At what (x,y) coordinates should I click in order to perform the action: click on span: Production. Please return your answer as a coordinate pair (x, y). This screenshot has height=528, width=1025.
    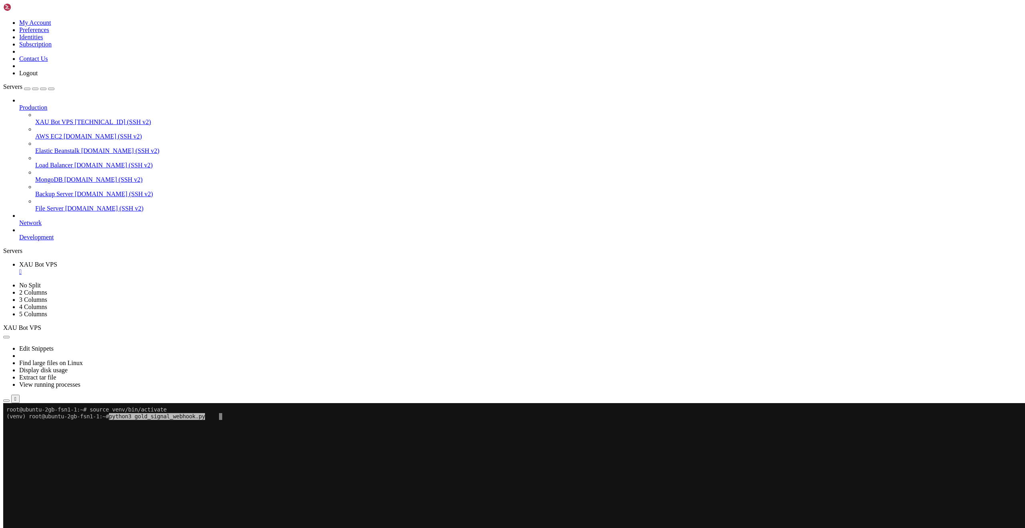
    Looking at the image, I should click on (33, 107).